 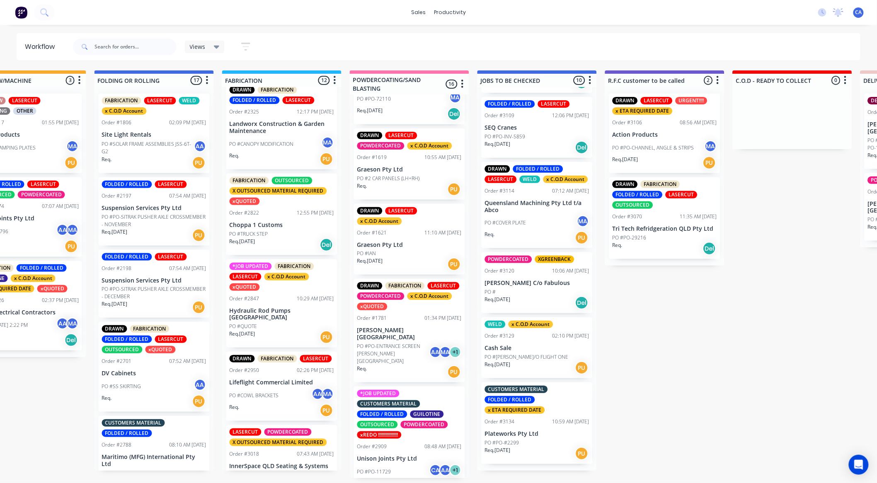 What do you see at coordinates (410, 459) in the screenshot?
I see `p: Unison Joints Pty Ltd` at bounding box center [410, 459].